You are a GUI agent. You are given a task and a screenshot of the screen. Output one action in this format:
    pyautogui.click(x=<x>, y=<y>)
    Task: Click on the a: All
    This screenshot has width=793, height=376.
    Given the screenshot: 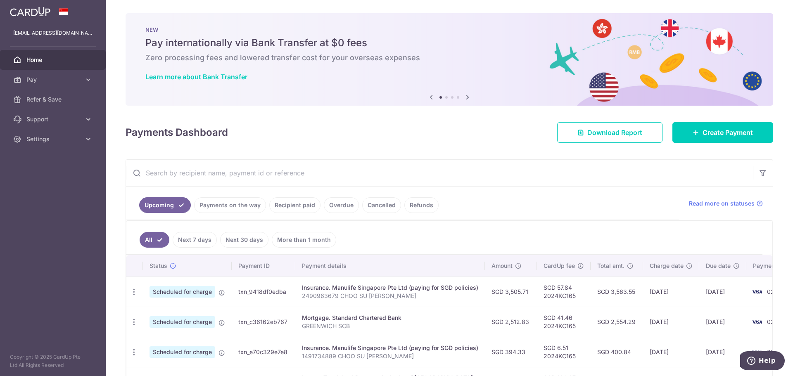 What is the action you would take?
    pyautogui.click(x=155, y=240)
    